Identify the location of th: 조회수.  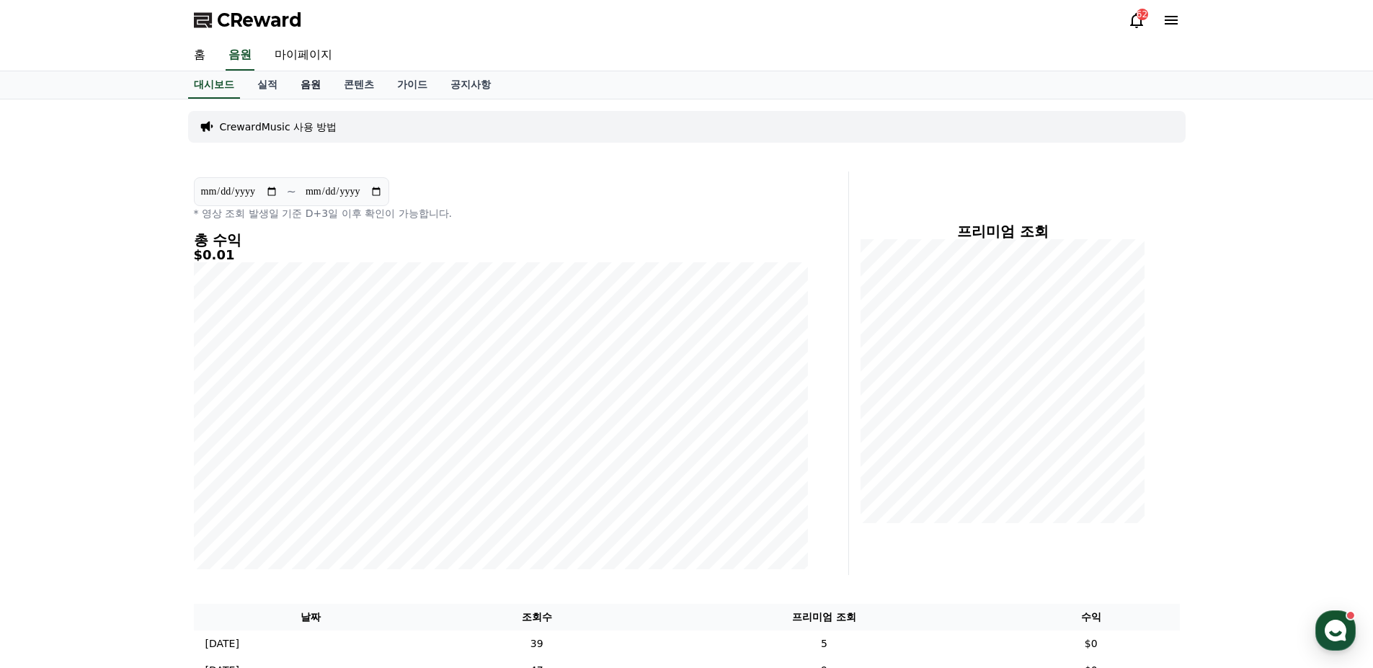
(536, 617).